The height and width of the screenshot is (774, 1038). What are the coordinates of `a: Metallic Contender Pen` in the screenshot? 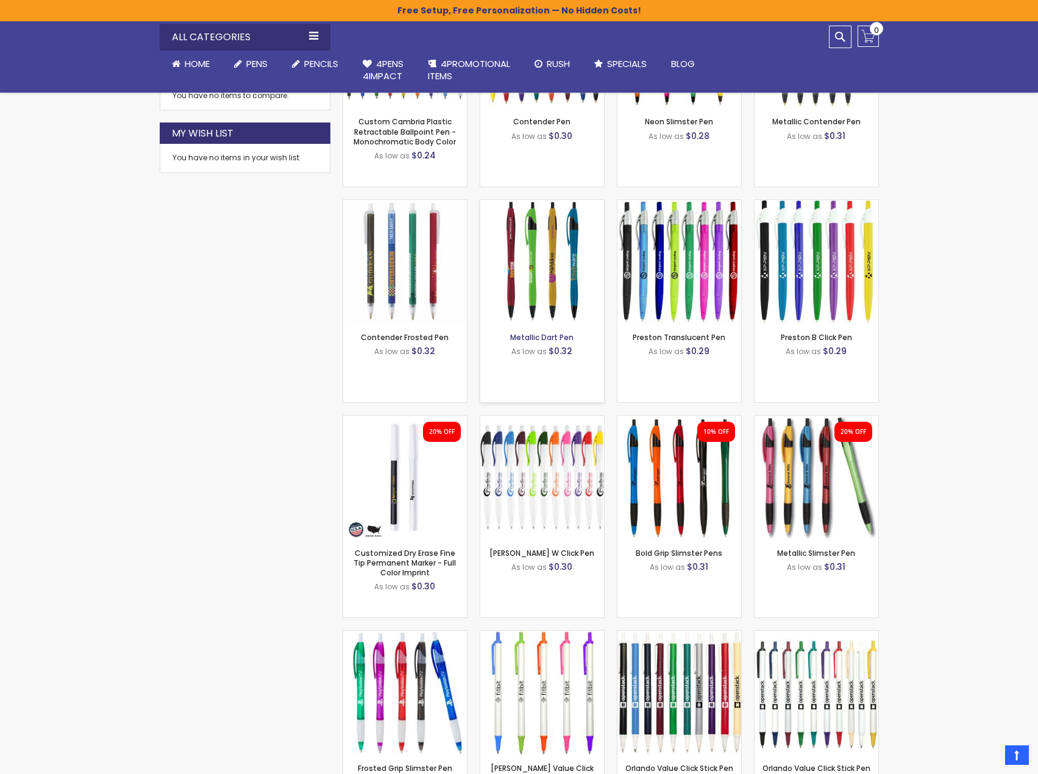 It's located at (816, 121).